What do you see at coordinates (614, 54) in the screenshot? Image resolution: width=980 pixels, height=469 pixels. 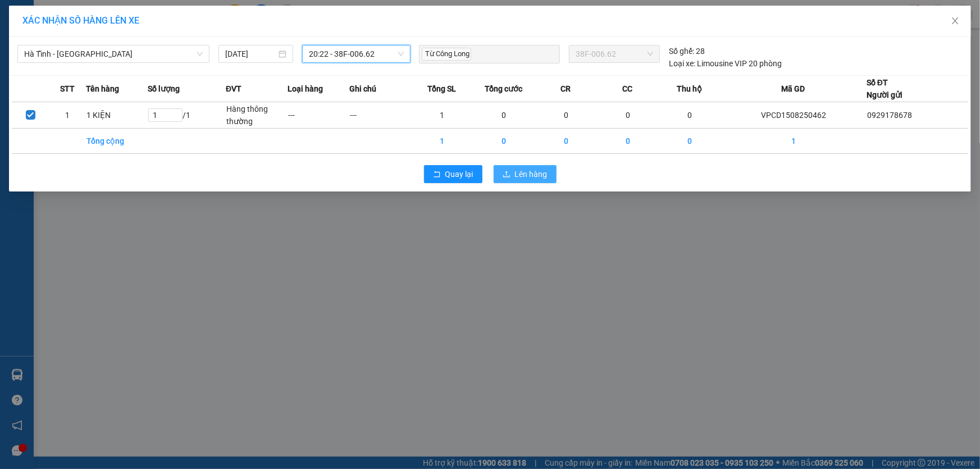 I see `span: 38F-006.62` at bounding box center [614, 54].